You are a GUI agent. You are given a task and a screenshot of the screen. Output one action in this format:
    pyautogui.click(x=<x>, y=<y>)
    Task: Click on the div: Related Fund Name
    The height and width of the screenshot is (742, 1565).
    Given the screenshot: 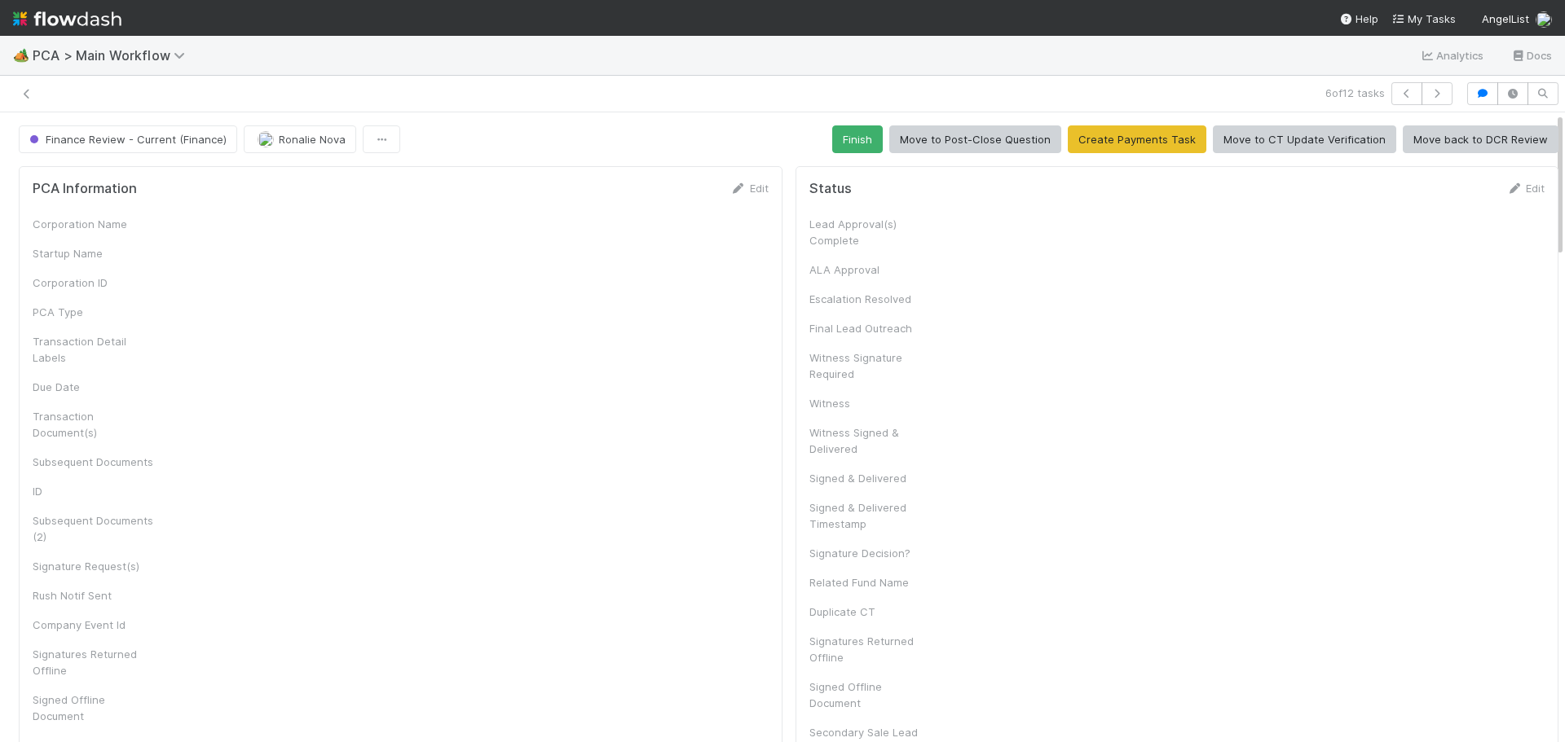 What is the action you would take?
    pyautogui.click(x=870, y=583)
    